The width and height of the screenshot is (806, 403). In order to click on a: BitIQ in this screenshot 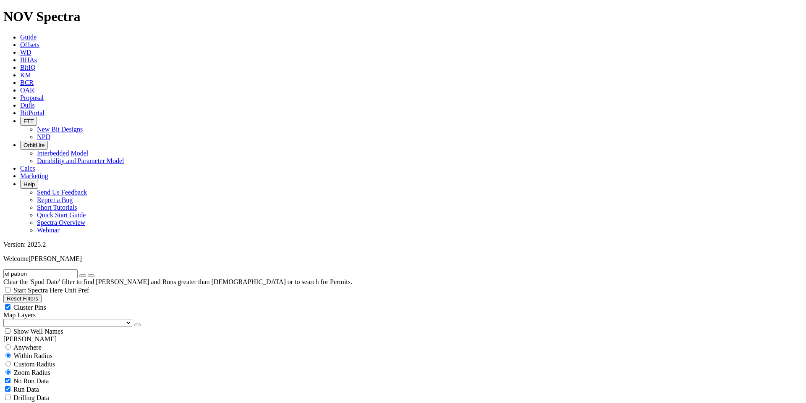, I will do `click(28, 67)`.